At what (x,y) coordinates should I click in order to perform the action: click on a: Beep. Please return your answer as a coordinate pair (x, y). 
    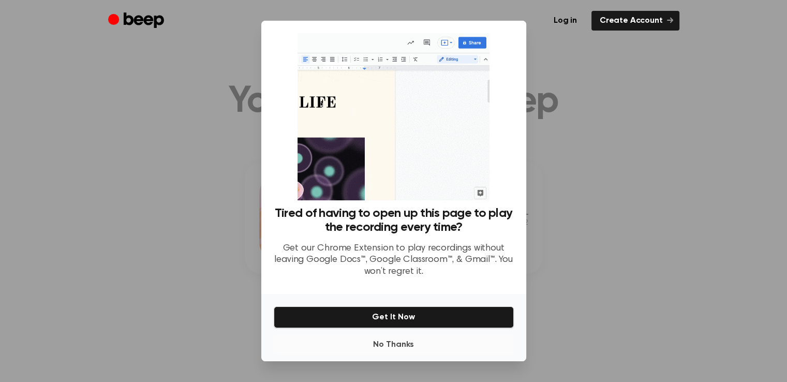
    Looking at the image, I should click on (137, 21).